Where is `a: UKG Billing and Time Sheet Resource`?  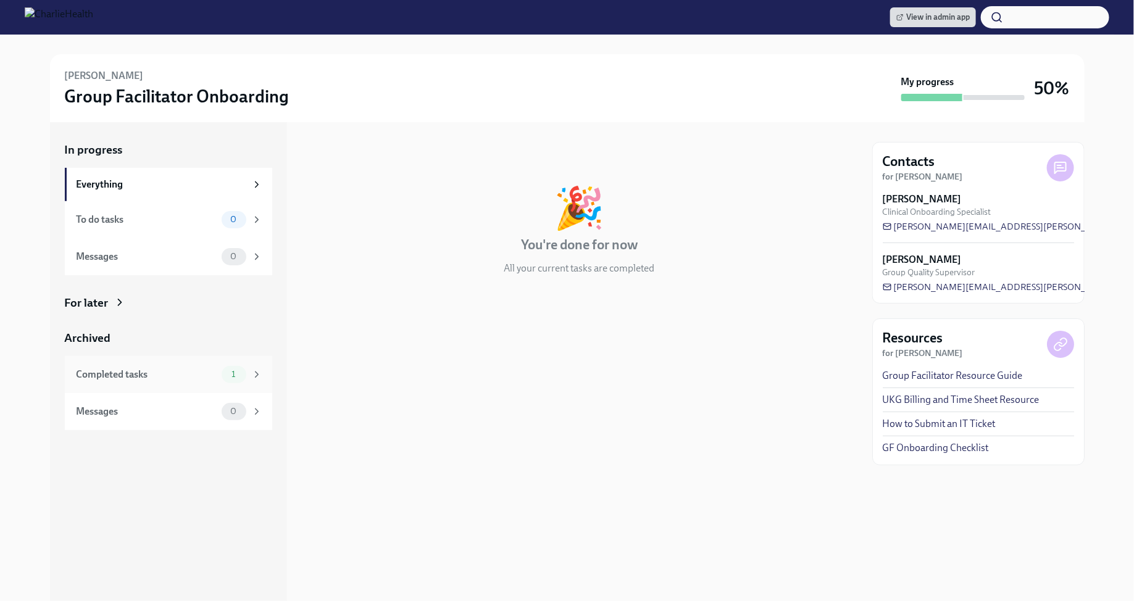
a: UKG Billing and Time Sheet Resource is located at coordinates (961, 400).